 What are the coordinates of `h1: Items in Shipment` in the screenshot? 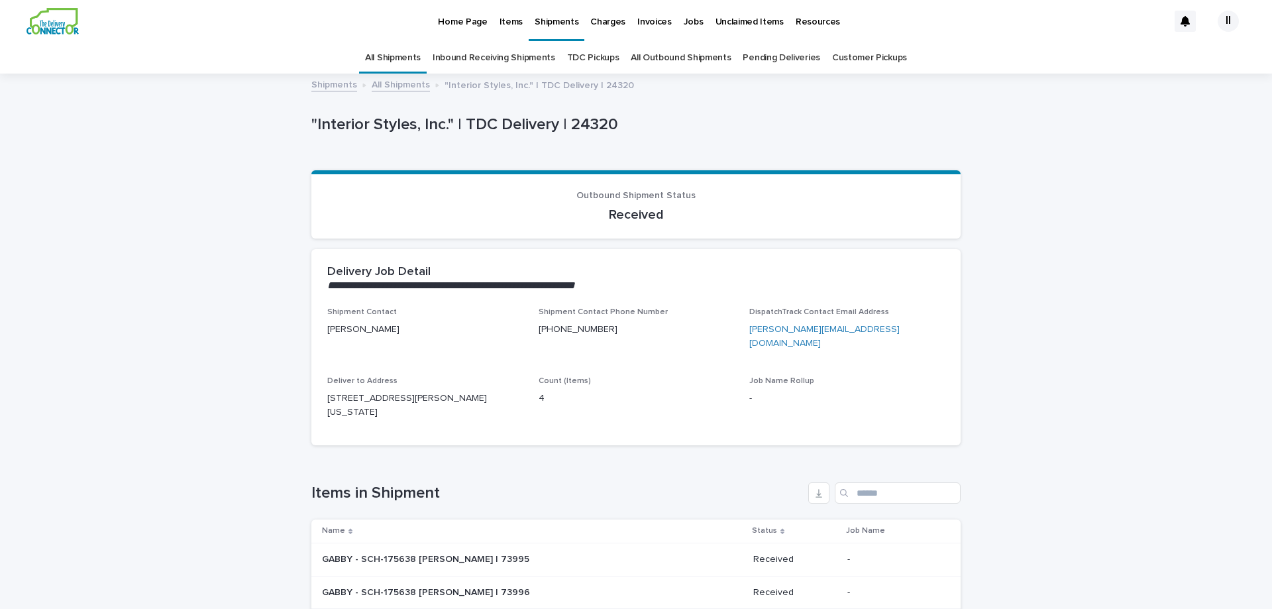 It's located at (557, 493).